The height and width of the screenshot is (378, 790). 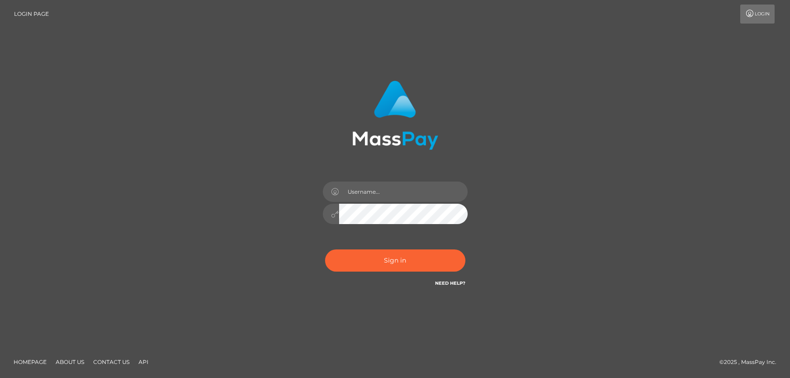 I want to click on img: MassPay Login, so click(x=395, y=115).